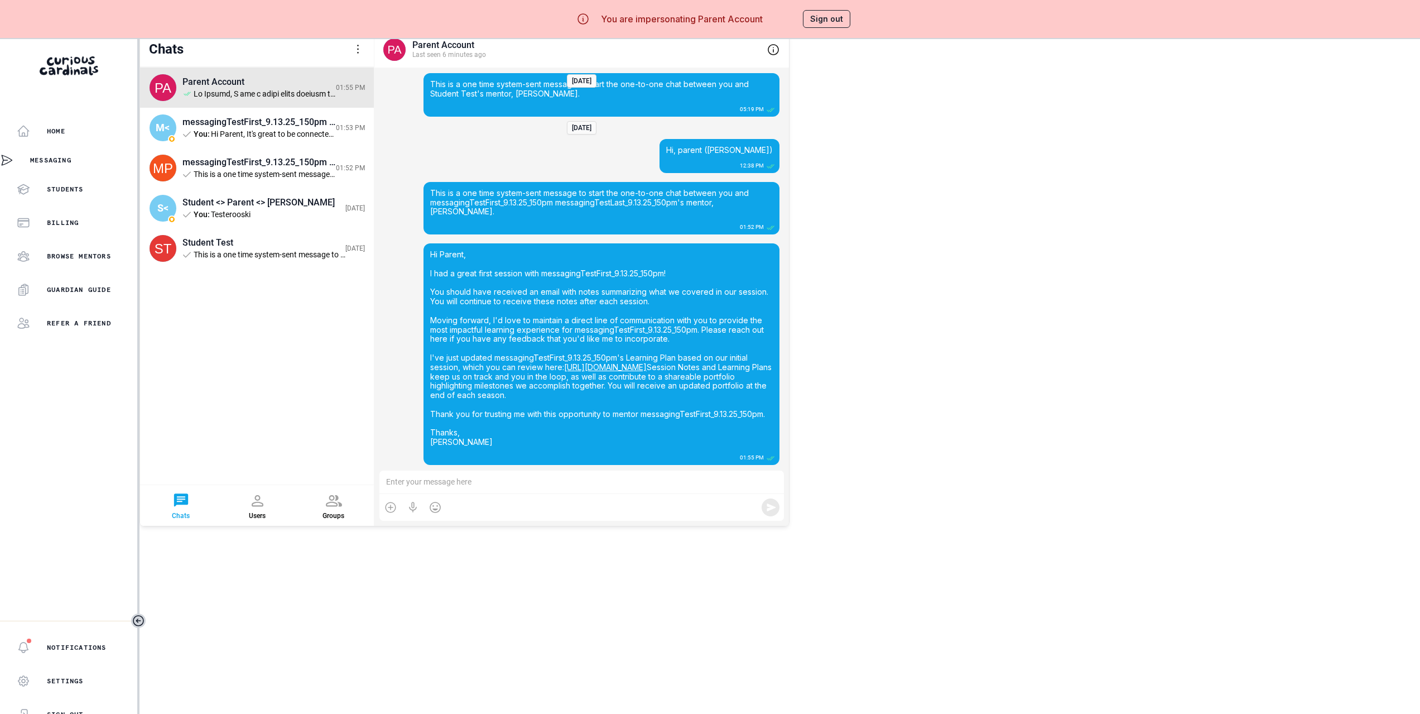 This screenshot has height=714, width=1420. Describe the element at coordinates (273, 134) in the screenshot. I see `div: Hi Parent, It's great to be connected with you! And I'm excited to work with messagingTestFirst_9...` at that location.